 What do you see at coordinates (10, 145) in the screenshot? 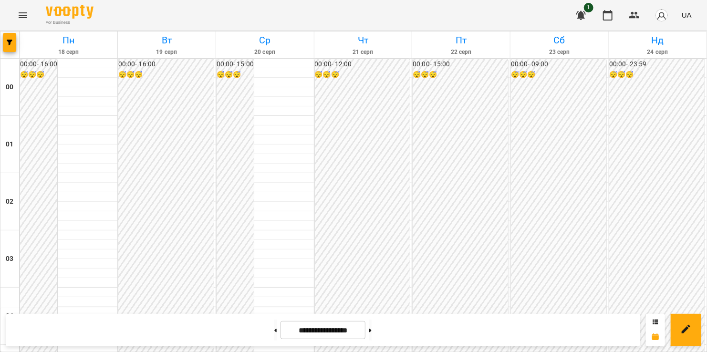
I see `h6: 01` at bounding box center [10, 145].